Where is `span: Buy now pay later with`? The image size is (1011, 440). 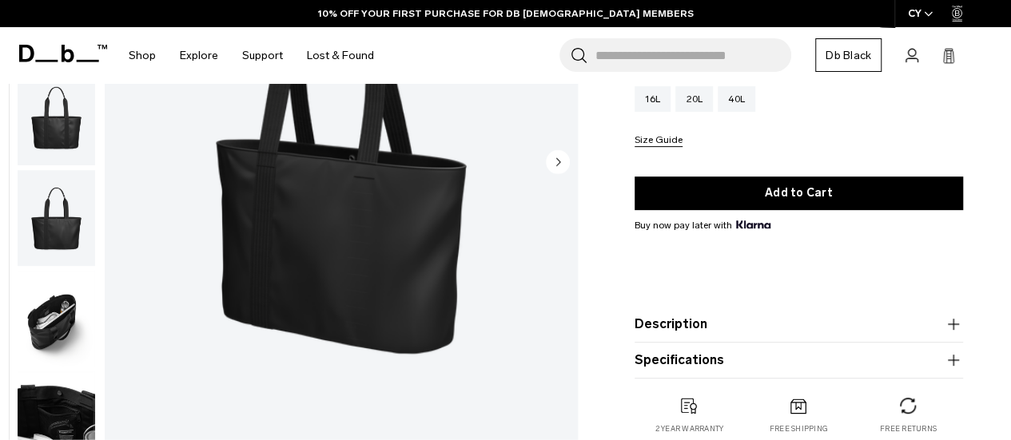
span: Buy now pay later with is located at coordinates (703, 225).